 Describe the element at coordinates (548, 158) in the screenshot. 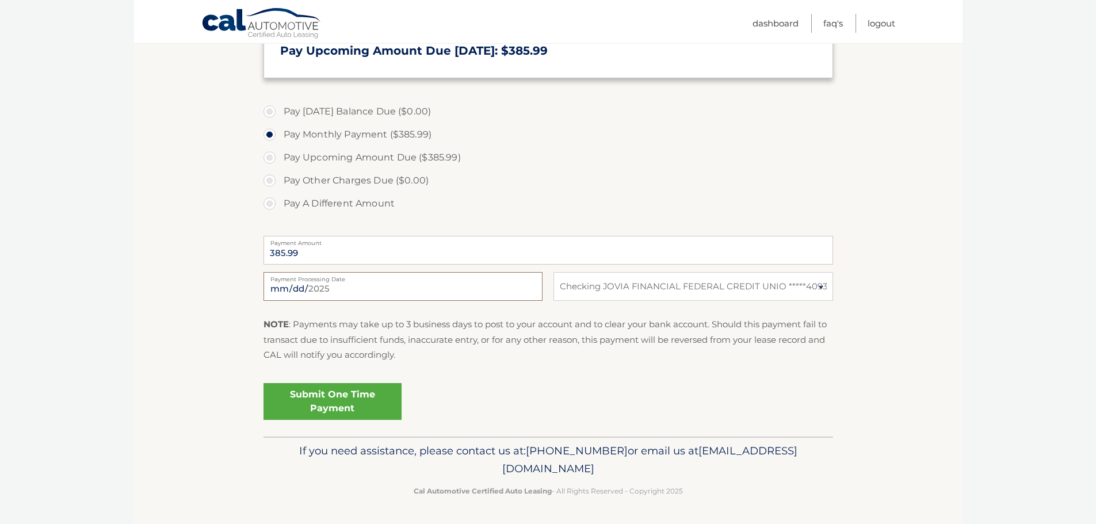

I see `label: Pay Upcoming Amount Due ($385.99)` at that location.